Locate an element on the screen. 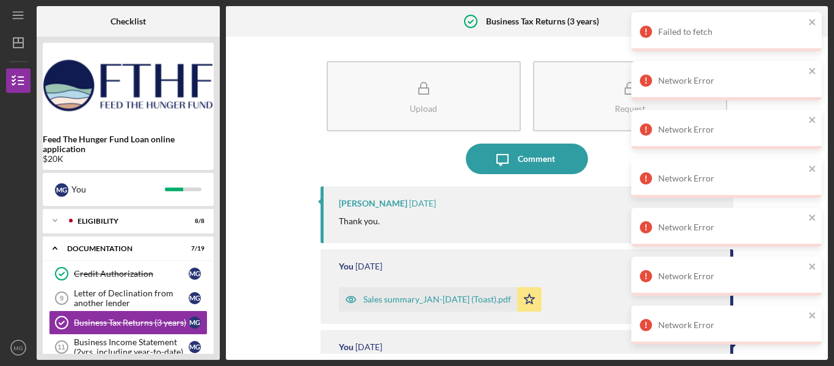  div: Credit Authorization is located at coordinates (131, 273).